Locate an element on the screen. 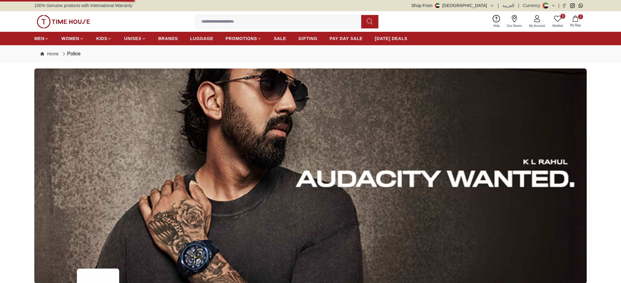 This screenshot has height=283, width=621. span: MEN is located at coordinates (39, 39).